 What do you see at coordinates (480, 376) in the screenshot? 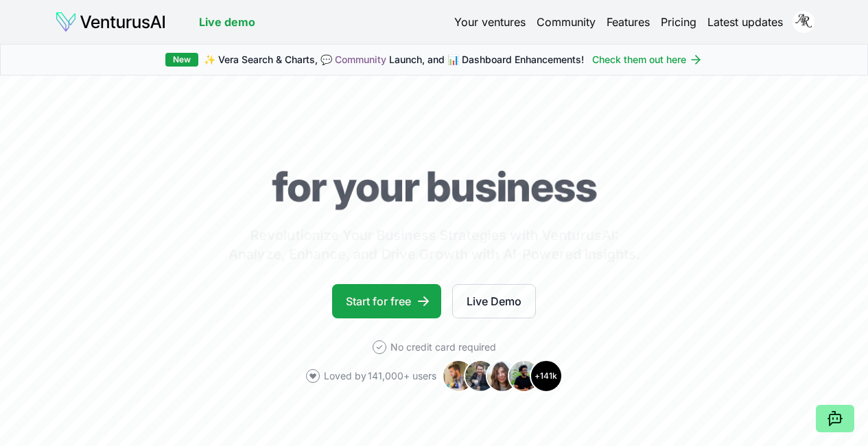
I see `img: Avatar 2` at bounding box center [480, 376].